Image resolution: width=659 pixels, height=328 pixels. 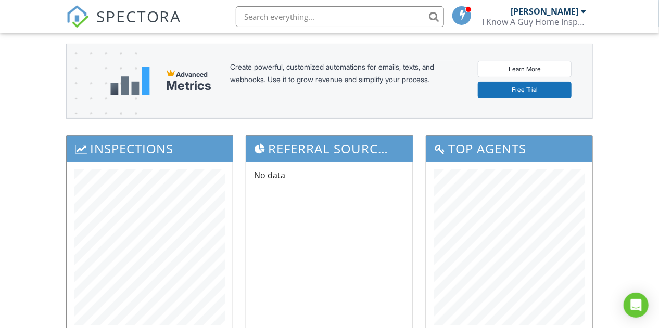 What do you see at coordinates (329, 248) in the screenshot?
I see `div: No data` at bounding box center [329, 248].